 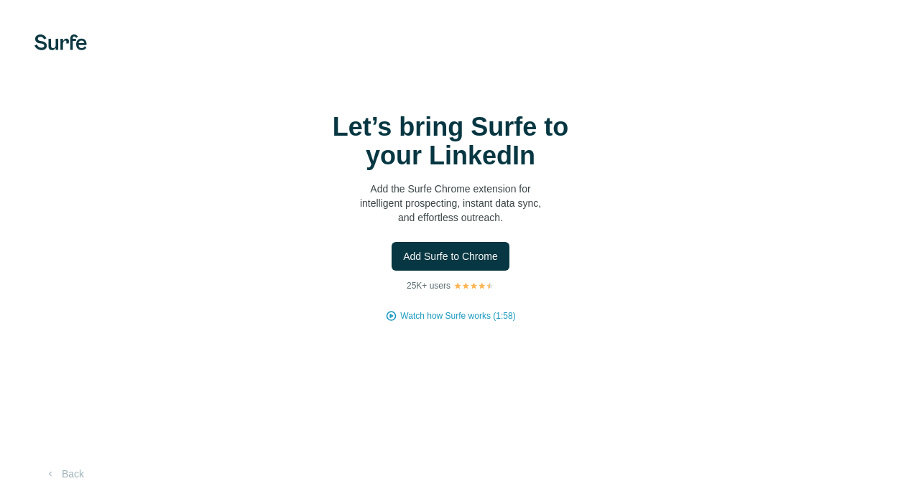 What do you see at coordinates (451, 257) in the screenshot?
I see `button: Add Surfe to Chrome` at bounding box center [451, 257].